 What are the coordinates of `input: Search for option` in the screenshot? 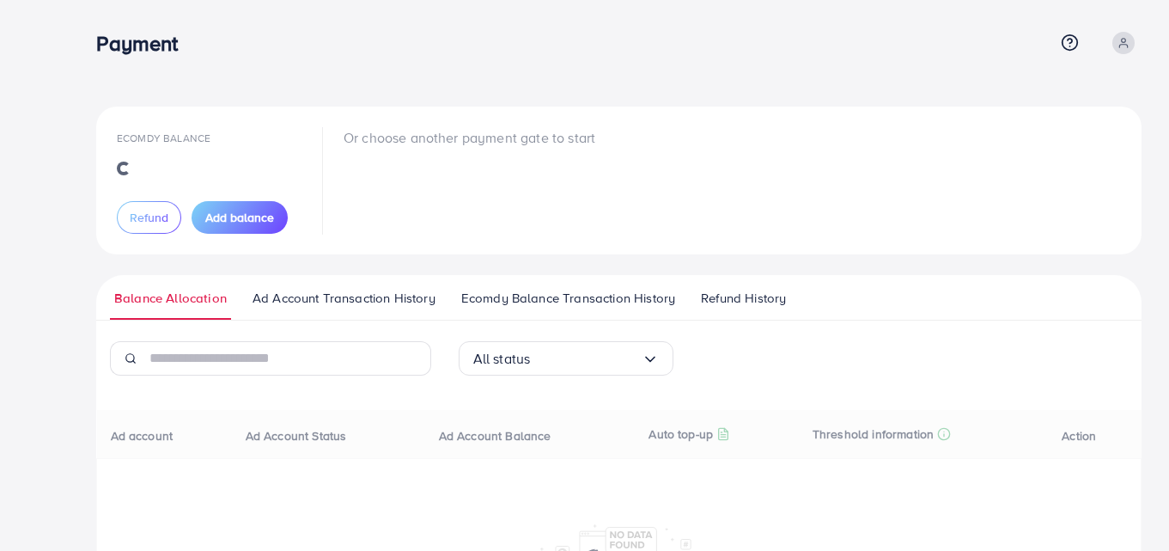 It's located at (585, 358).